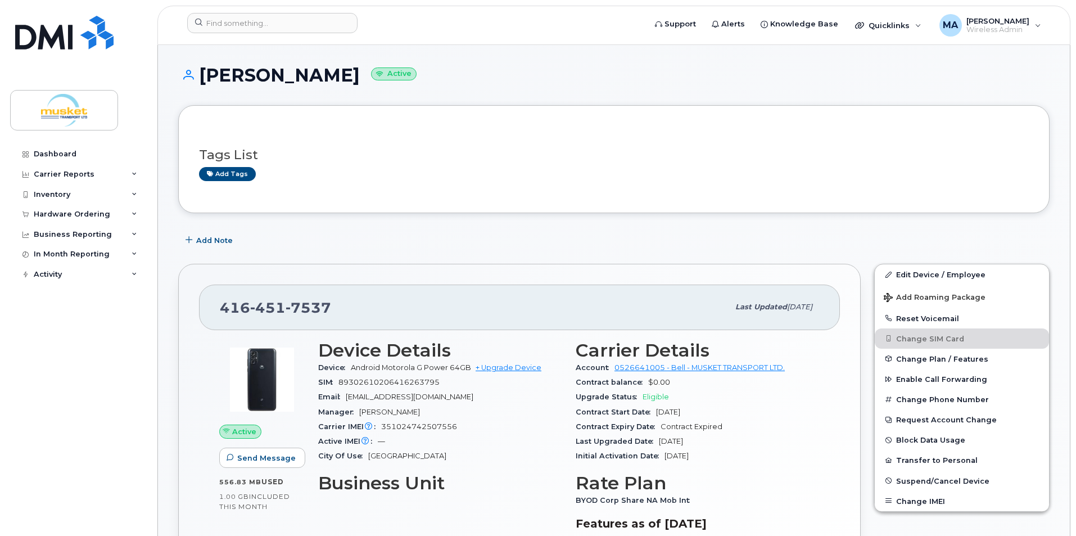  I want to click on h3: Business Unit, so click(440, 483).